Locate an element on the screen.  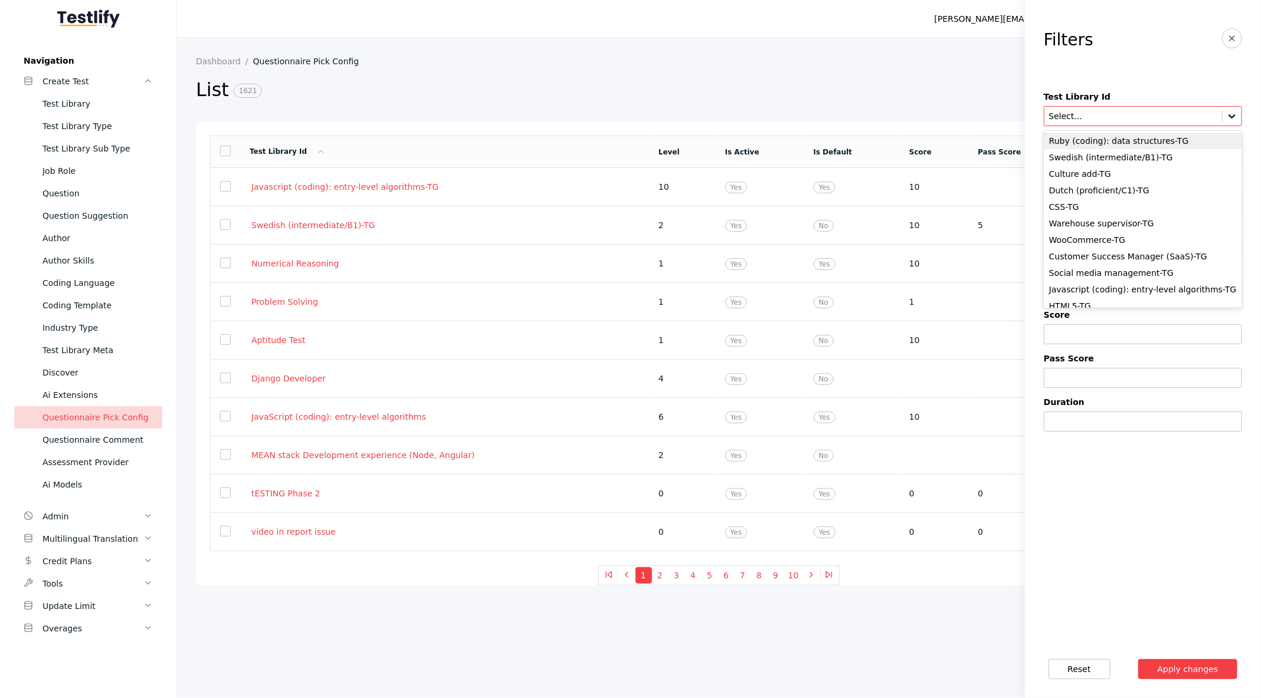
div: WooCommerce-TG is located at coordinates (1143, 240).